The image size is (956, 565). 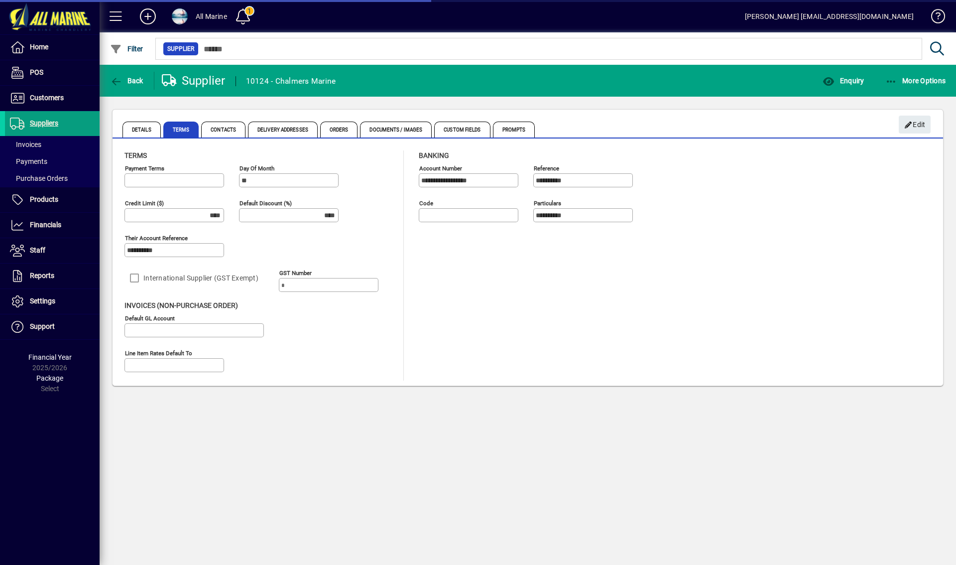 What do you see at coordinates (915, 124) in the screenshot?
I see `button: Edit` at bounding box center [915, 124].